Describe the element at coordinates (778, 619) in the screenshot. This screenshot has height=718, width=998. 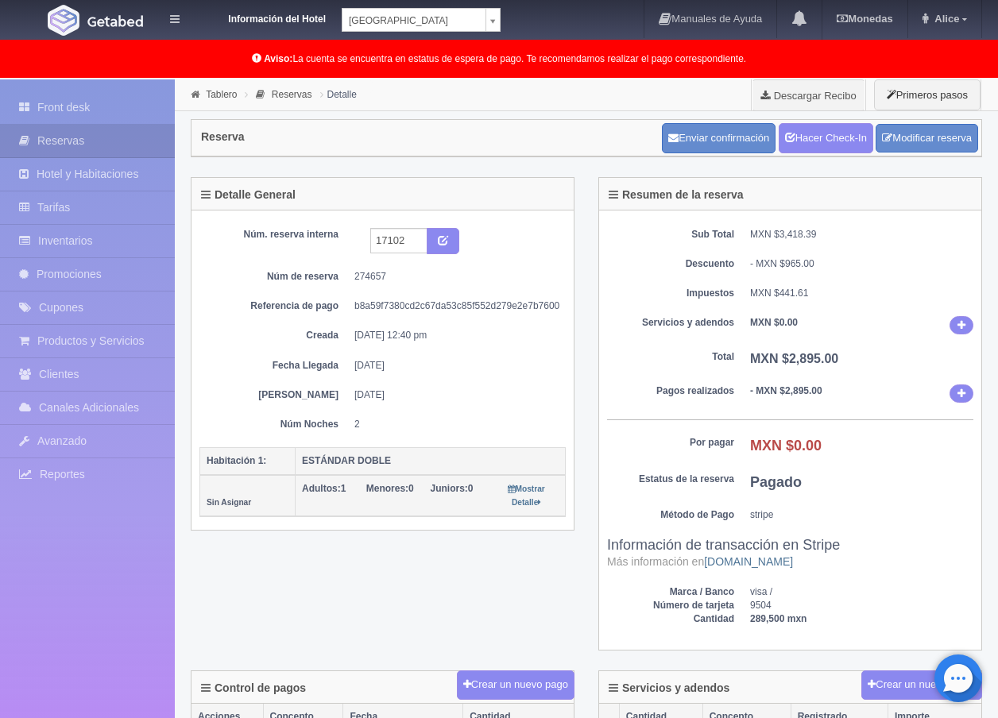
I see `b: 289,500 mxn` at that location.